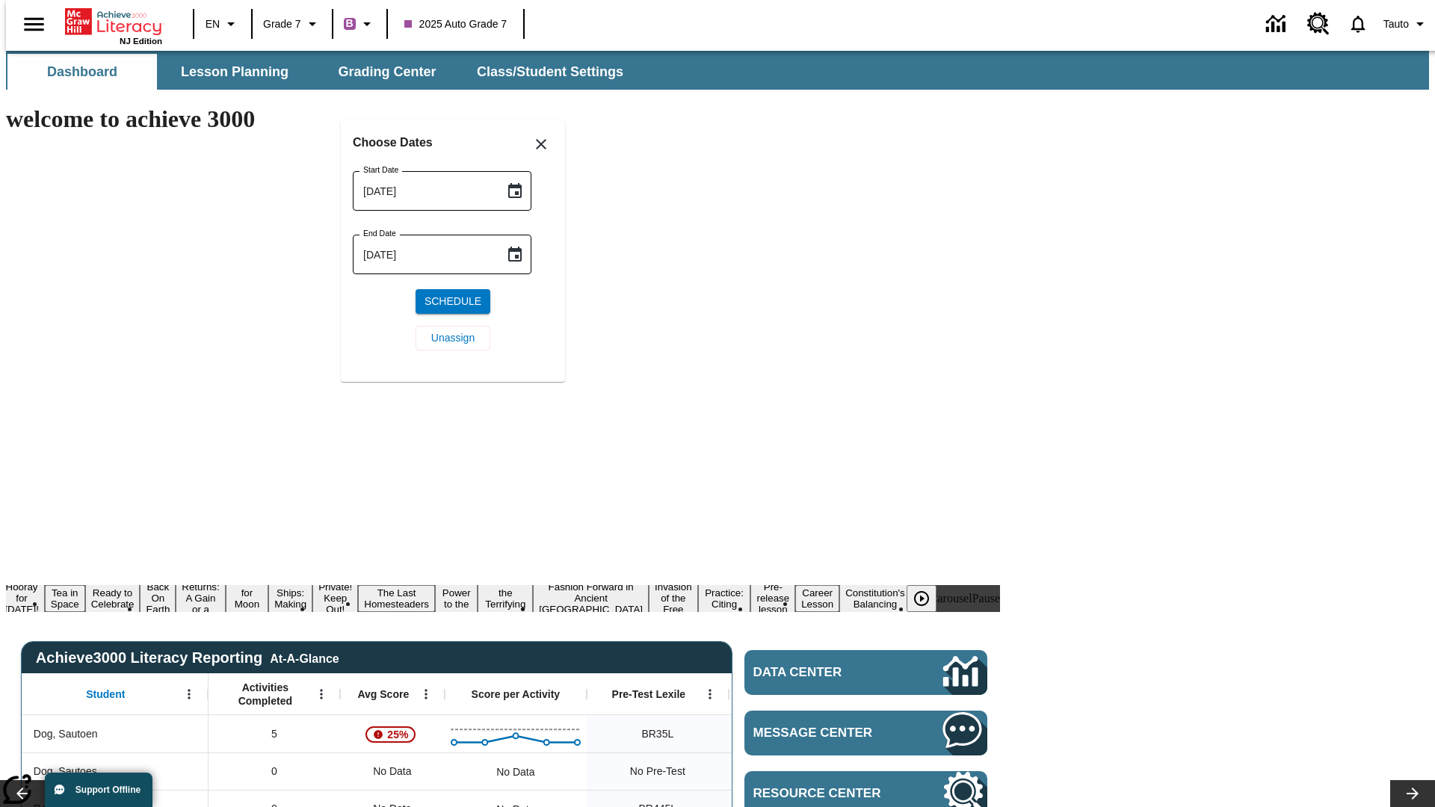 Image resolution: width=1435 pixels, height=807 pixels. I want to click on button: Class/Student Settings, so click(550, 72).